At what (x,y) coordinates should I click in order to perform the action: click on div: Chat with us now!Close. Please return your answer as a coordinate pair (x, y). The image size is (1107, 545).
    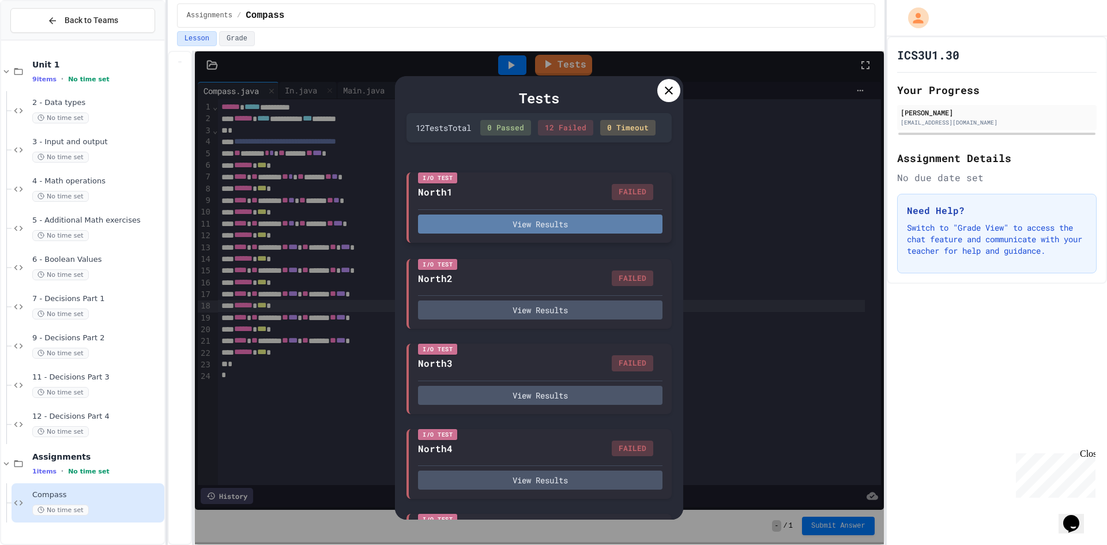
    Looking at the image, I should click on (42, 39).